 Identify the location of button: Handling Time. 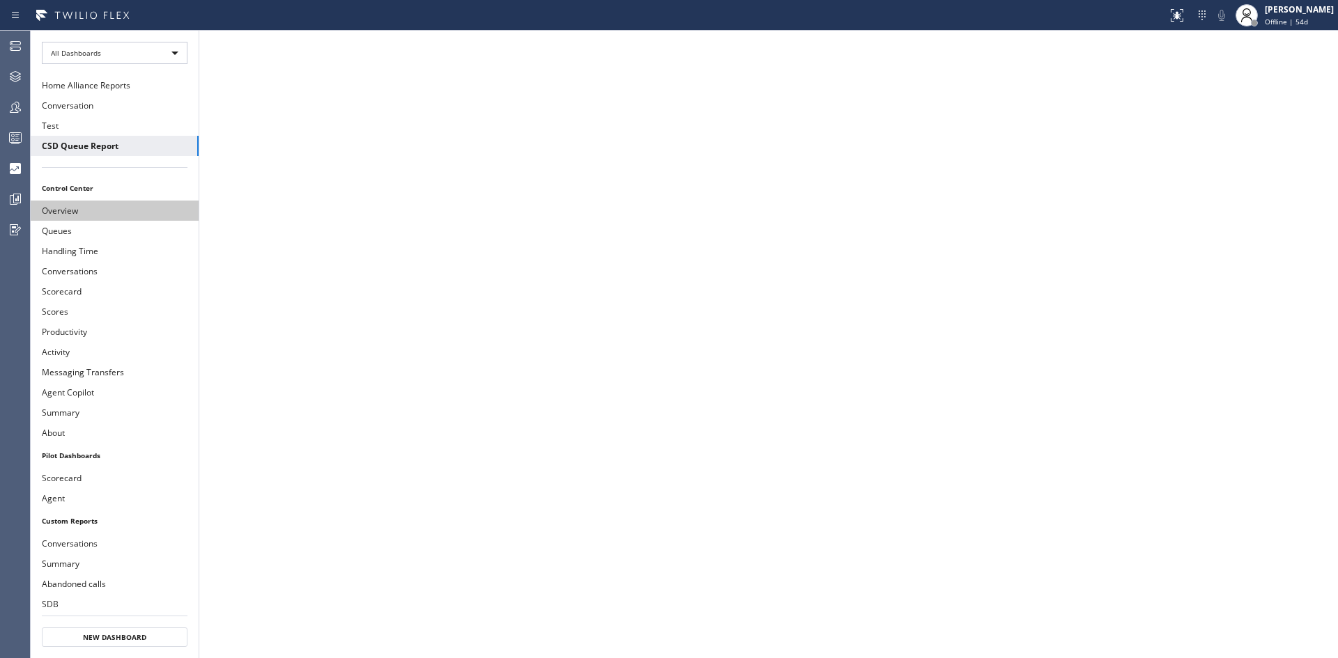
(114, 251).